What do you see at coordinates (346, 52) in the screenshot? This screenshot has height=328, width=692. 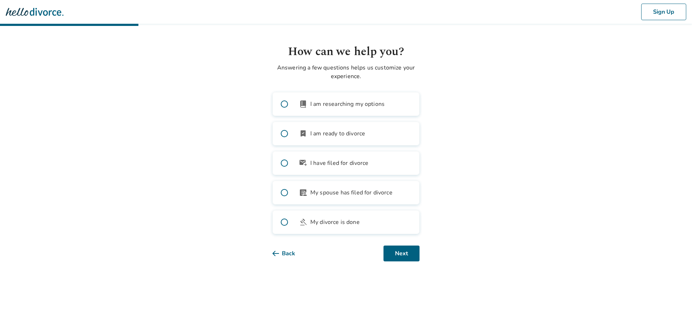 I see `h1: How can we help you?` at bounding box center [346, 52].